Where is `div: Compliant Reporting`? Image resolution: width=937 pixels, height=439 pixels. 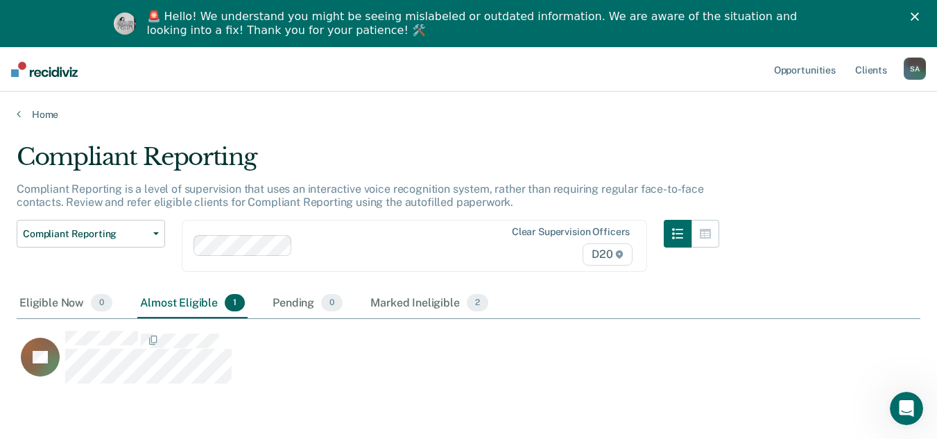 div: Compliant Reporting is located at coordinates (367, 162).